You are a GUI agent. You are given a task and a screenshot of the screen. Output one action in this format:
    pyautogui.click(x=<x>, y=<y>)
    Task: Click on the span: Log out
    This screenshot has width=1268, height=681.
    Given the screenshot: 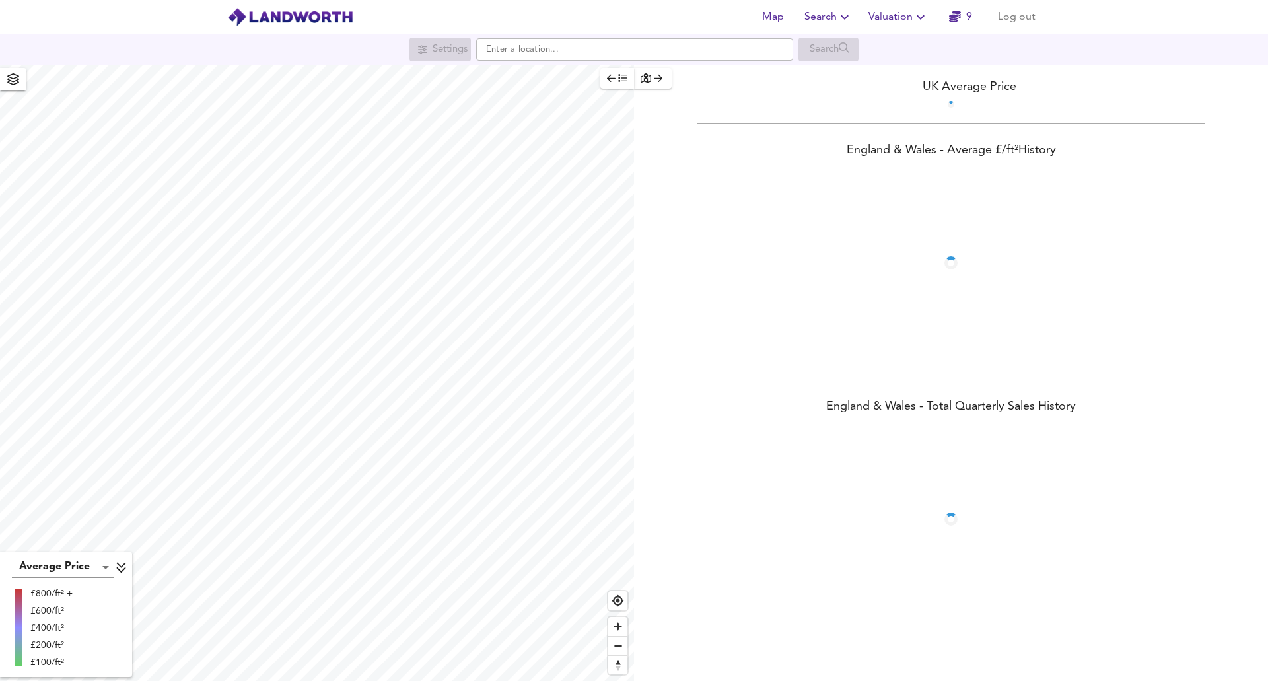 What is the action you would take?
    pyautogui.click(x=1016, y=17)
    